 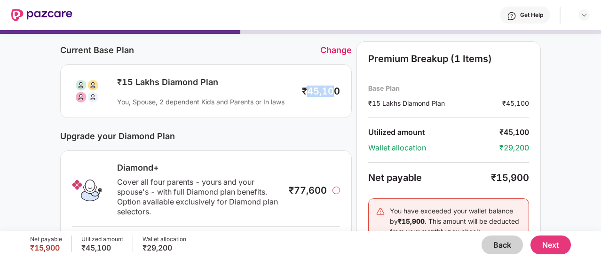 I want to click on button: Back, so click(x=502, y=245).